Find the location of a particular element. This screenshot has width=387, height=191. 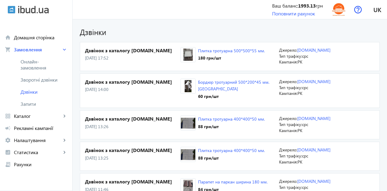

img: 20457689706a1b9a486421180513572-88918e91da.jpg is located at coordinates (188, 86).